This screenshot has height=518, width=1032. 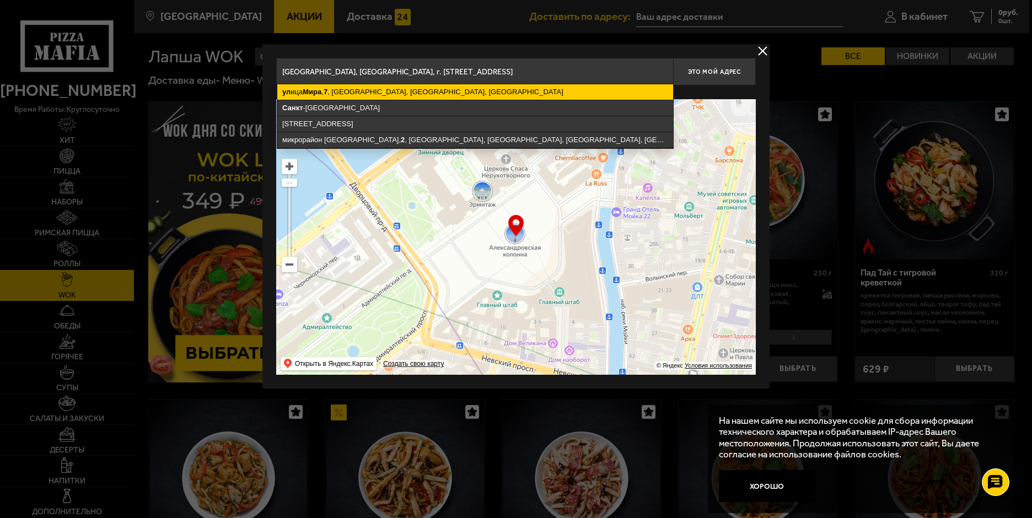 I want to click on button: Это мой адрес, so click(x=715, y=72).